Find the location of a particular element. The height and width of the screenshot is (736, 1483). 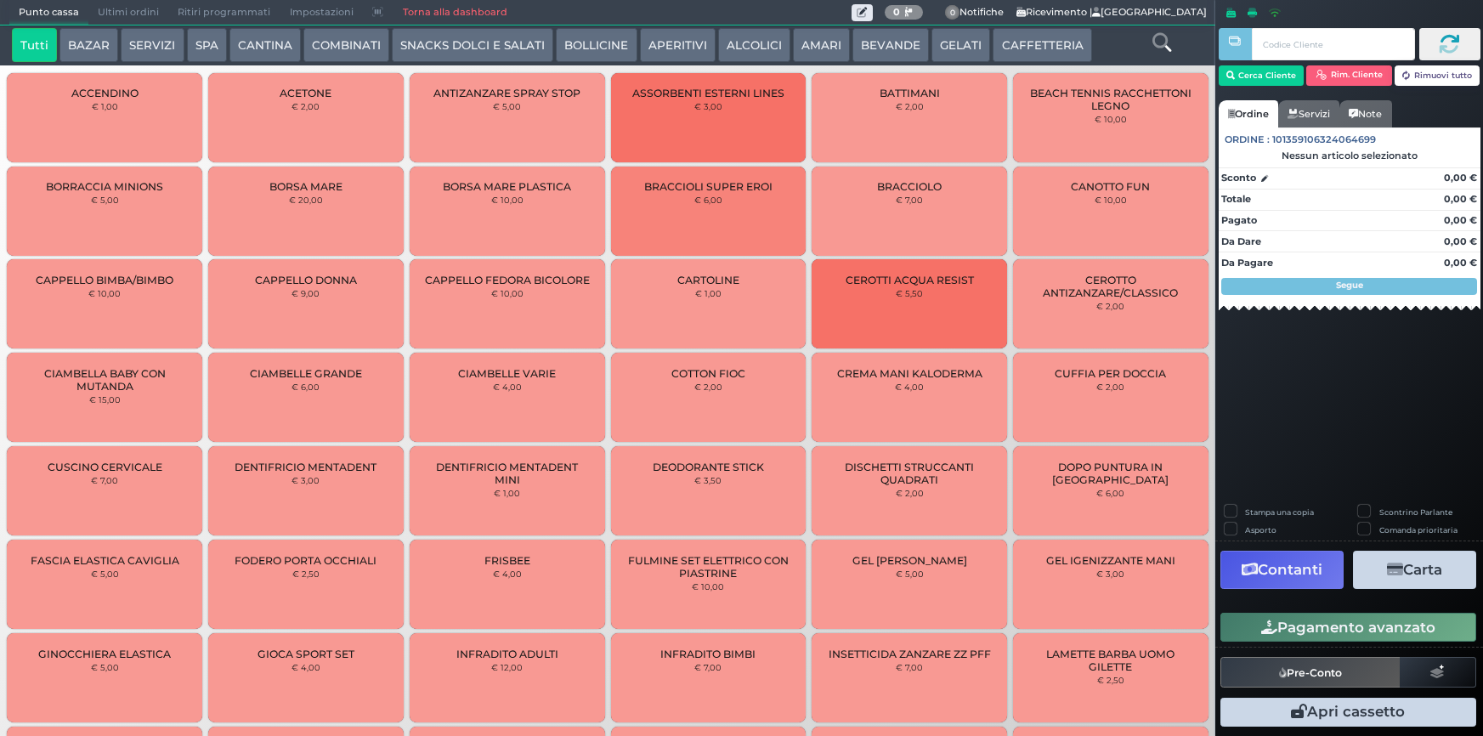

span: GIOCA SPORT SET is located at coordinates (306, 654).